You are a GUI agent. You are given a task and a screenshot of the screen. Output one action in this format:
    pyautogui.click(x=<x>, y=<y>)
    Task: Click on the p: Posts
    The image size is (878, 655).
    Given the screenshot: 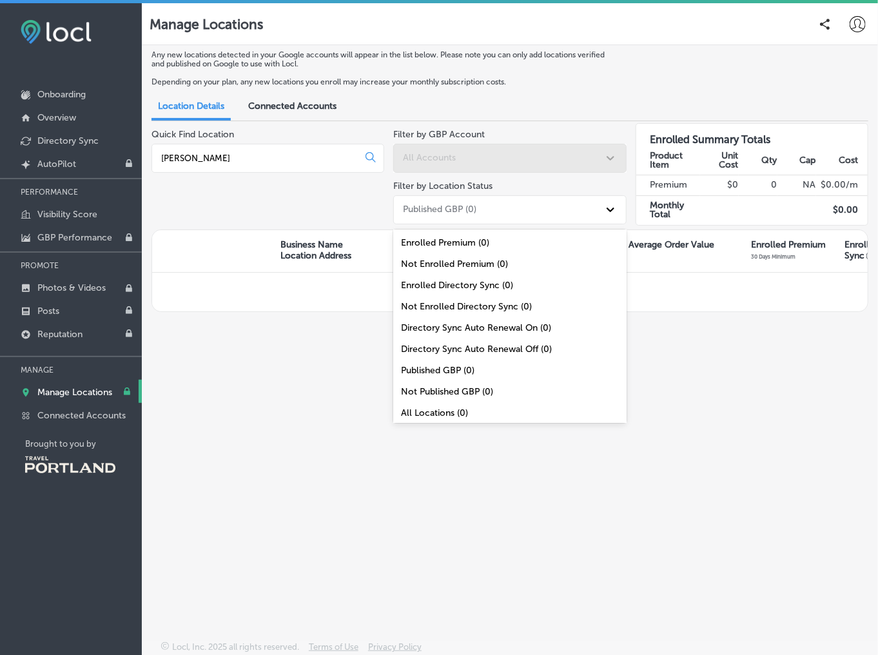 What is the action you would take?
    pyautogui.click(x=48, y=311)
    